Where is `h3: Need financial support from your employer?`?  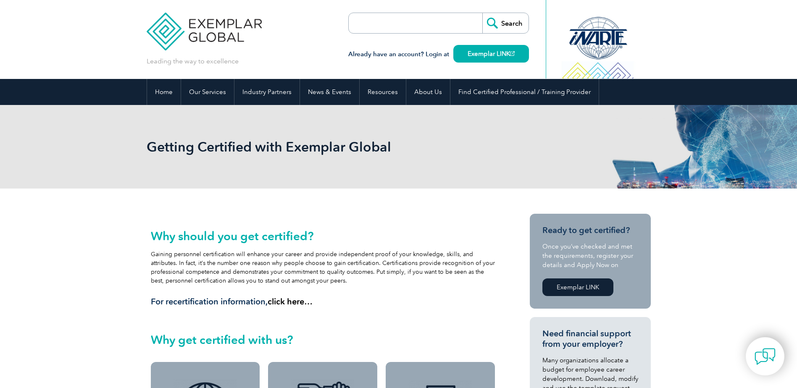
h3: Need financial support from your employer? is located at coordinates (591, 339).